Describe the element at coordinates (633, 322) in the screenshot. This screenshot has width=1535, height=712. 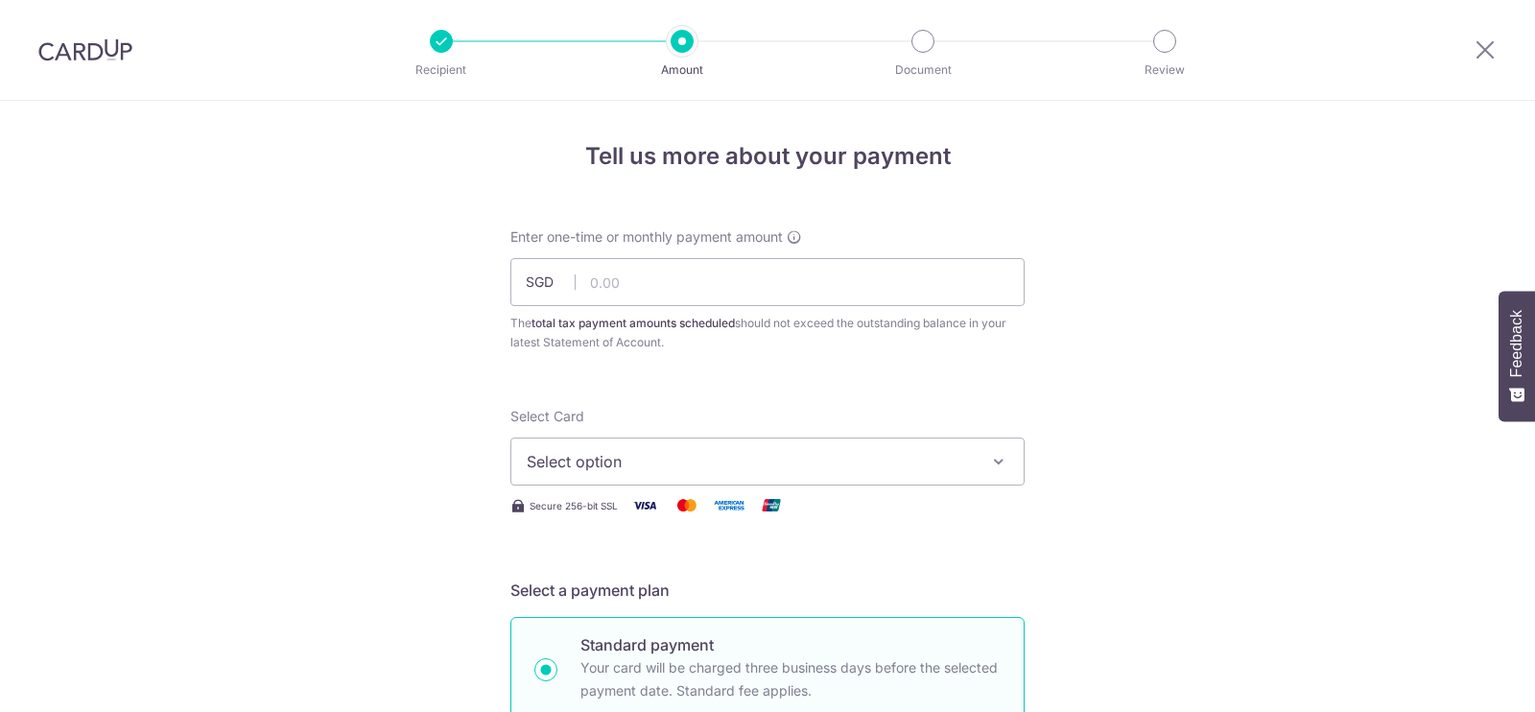
I see `b: total tax payment amounts scheduled` at that location.